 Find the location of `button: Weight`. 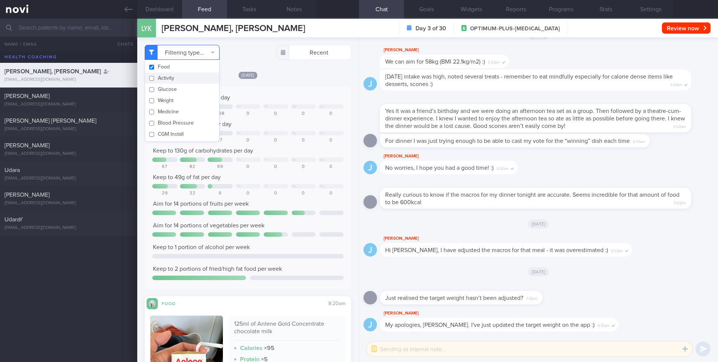

button: Weight is located at coordinates (182, 101).